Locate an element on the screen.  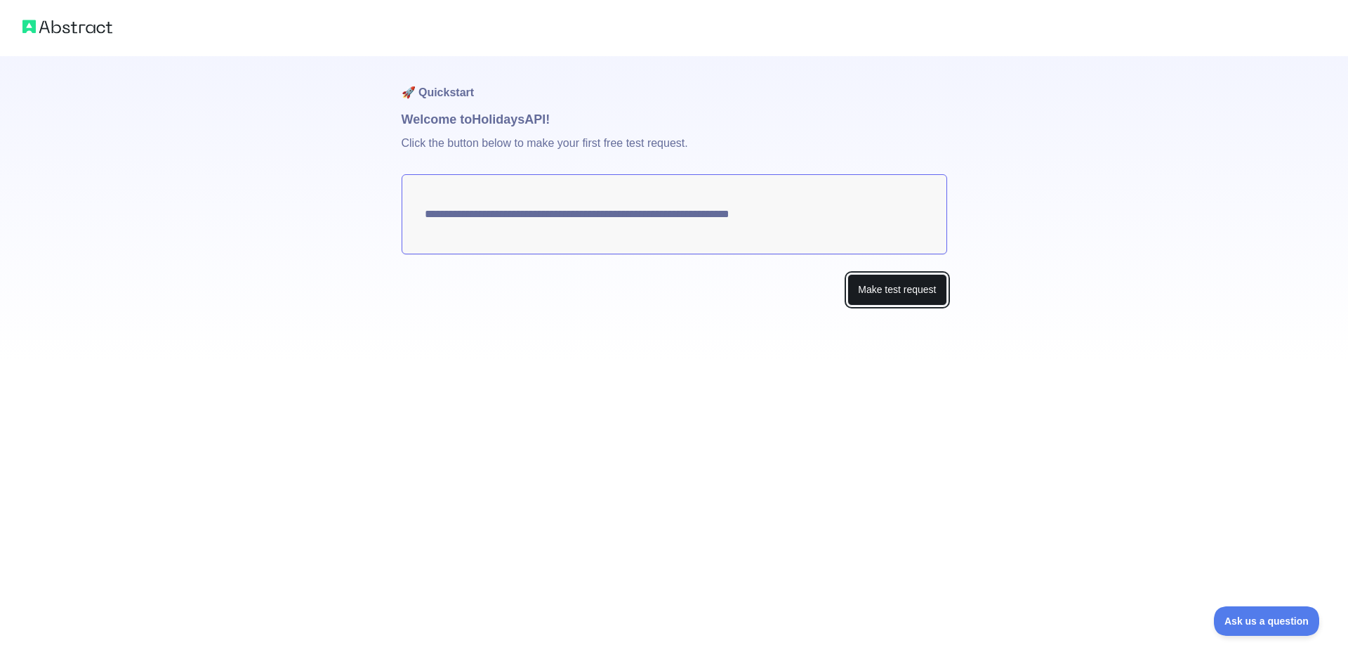
button: Make test request is located at coordinates (897, 289).